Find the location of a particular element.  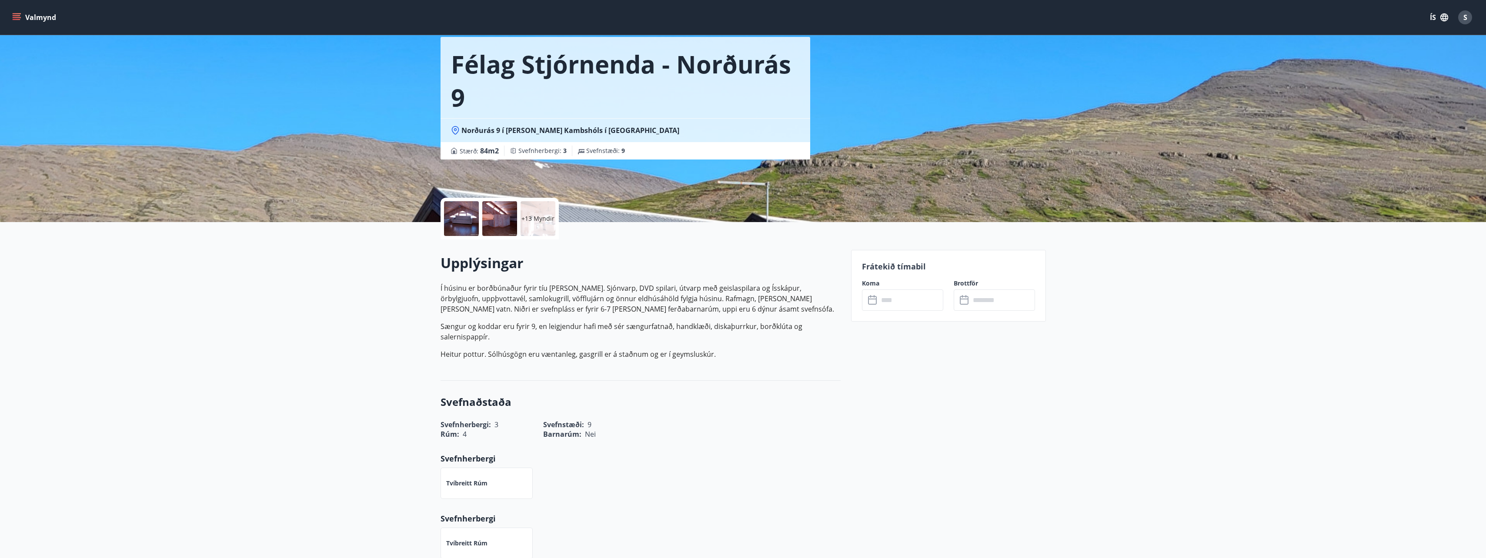

span: Svefnstæði : is located at coordinates (605, 151).